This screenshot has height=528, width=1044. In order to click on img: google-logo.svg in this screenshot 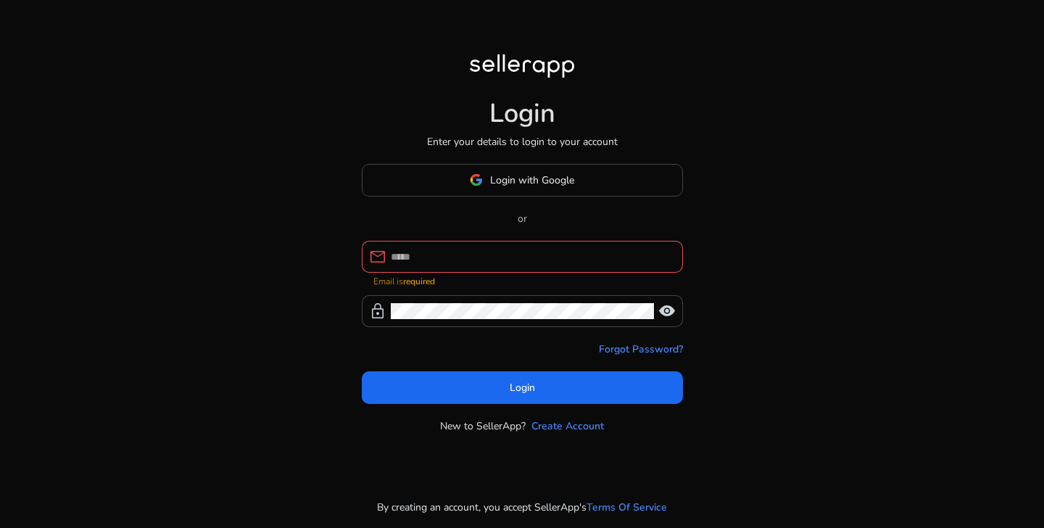, I will do `click(476, 180)`.